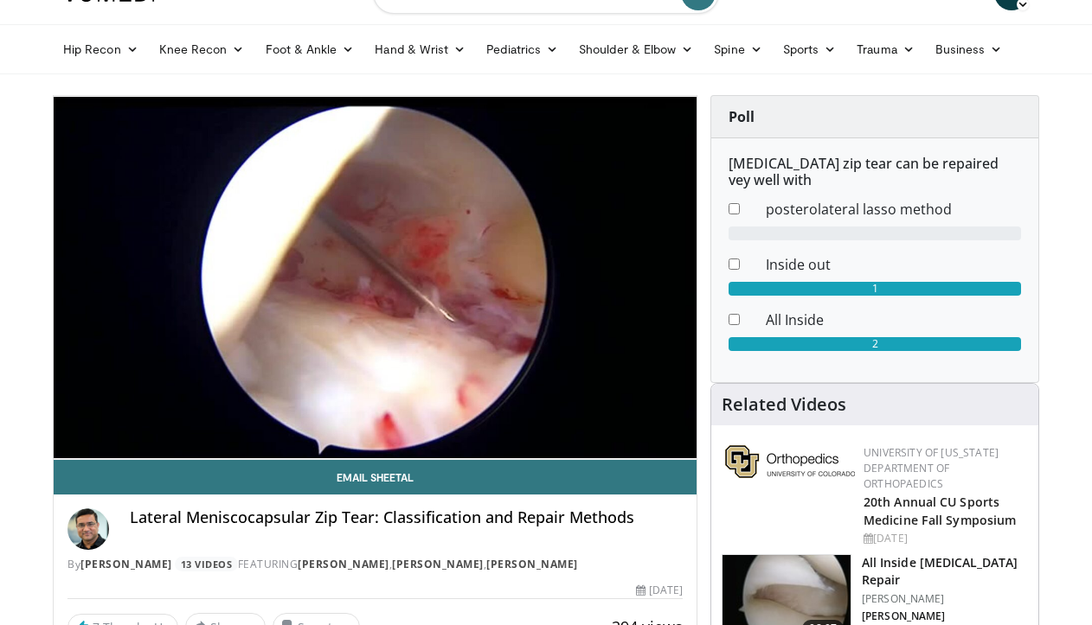 The width and height of the screenshot is (1092, 625). What do you see at coordinates (100, 49) in the screenshot?
I see `a: Hip Recon` at bounding box center [100, 49].